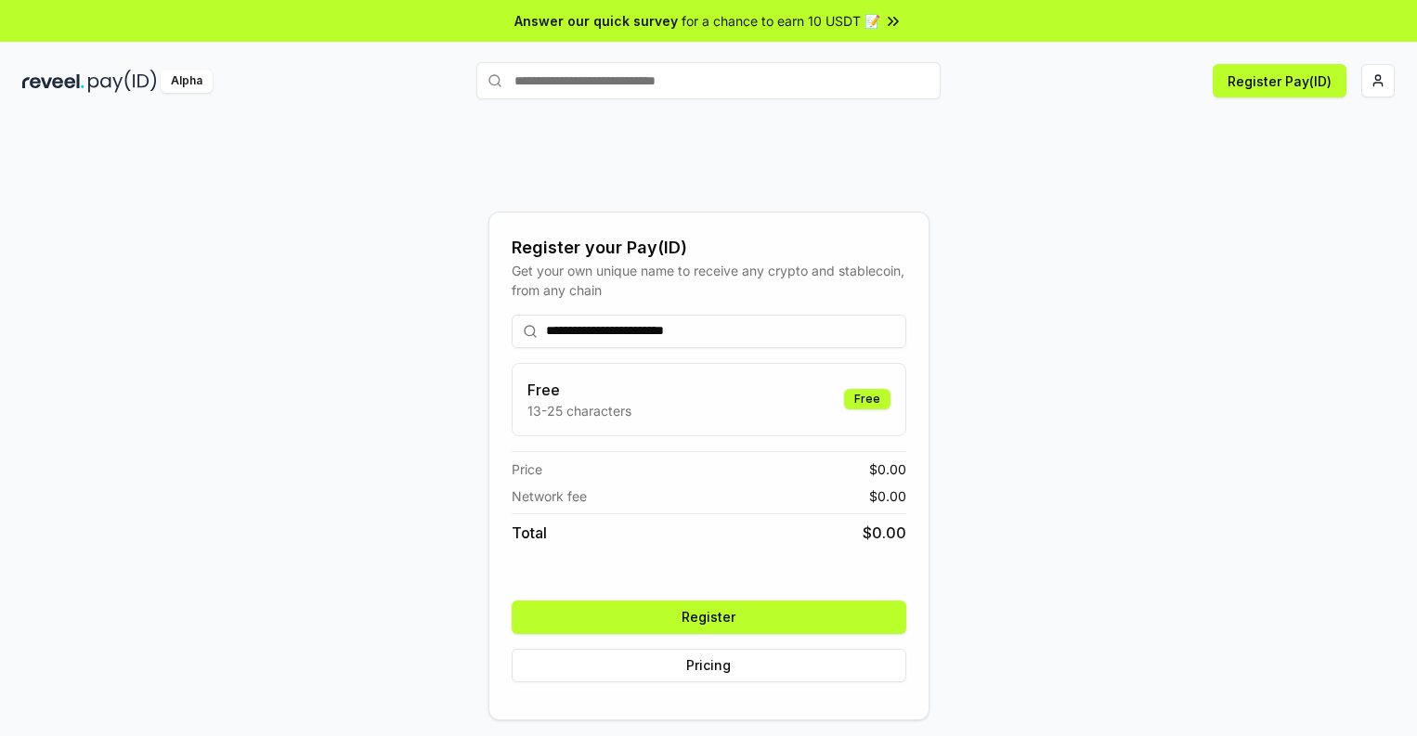  Describe the element at coordinates (708, 248) in the screenshot. I see `div: Register your Pay(ID)` at that location.